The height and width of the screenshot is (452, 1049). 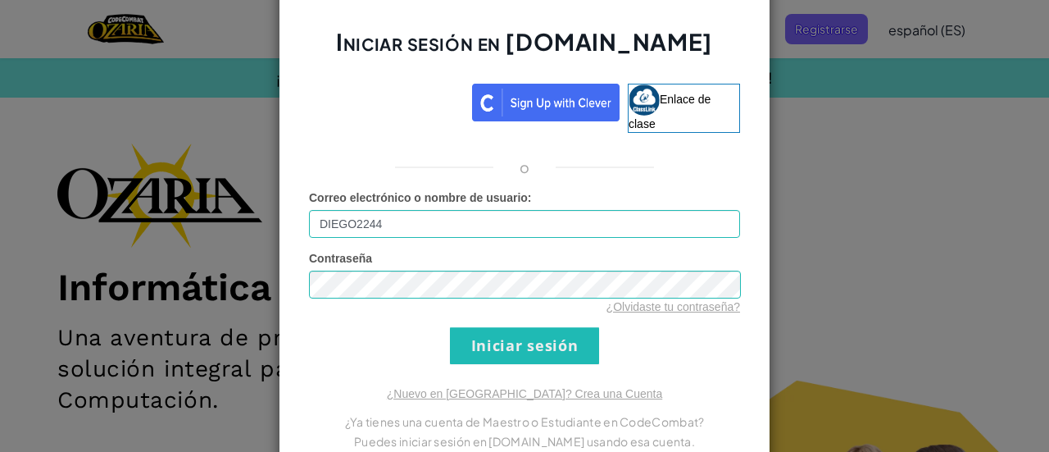 I want to click on input: Iniciar sesión, so click(x=524, y=345).